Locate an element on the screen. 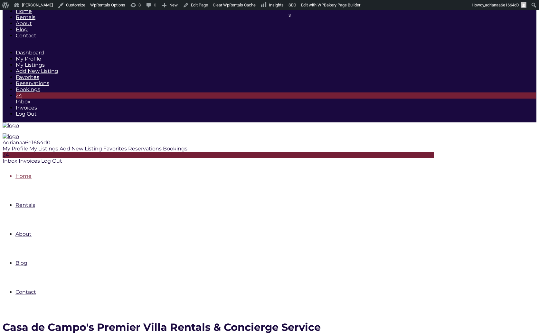 This screenshot has height=335, width=539. a: 24 Inbox is located at coordinates (218, 158).